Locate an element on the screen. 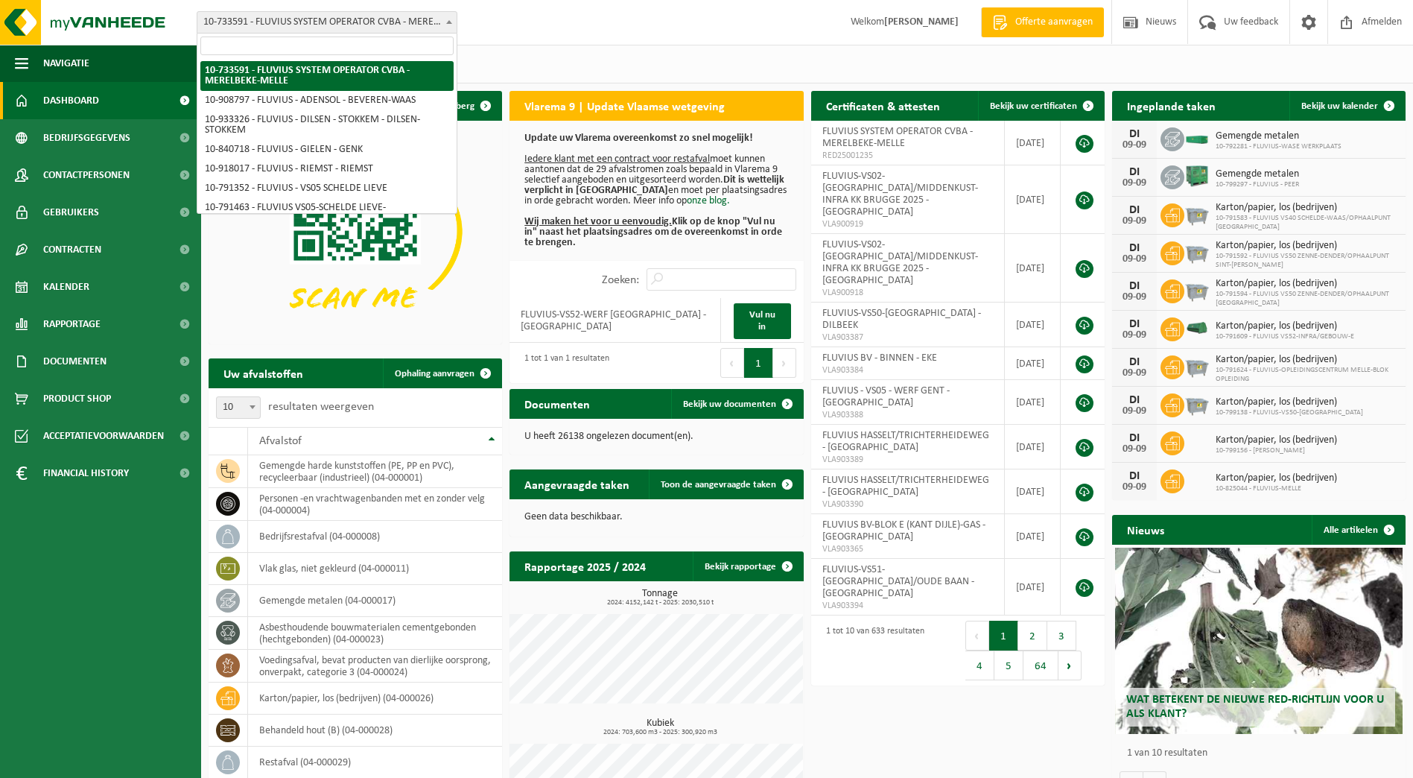  h2: Vlarema 9 | Update Vlaamse wetgeving is located at coordinates (624, 105).